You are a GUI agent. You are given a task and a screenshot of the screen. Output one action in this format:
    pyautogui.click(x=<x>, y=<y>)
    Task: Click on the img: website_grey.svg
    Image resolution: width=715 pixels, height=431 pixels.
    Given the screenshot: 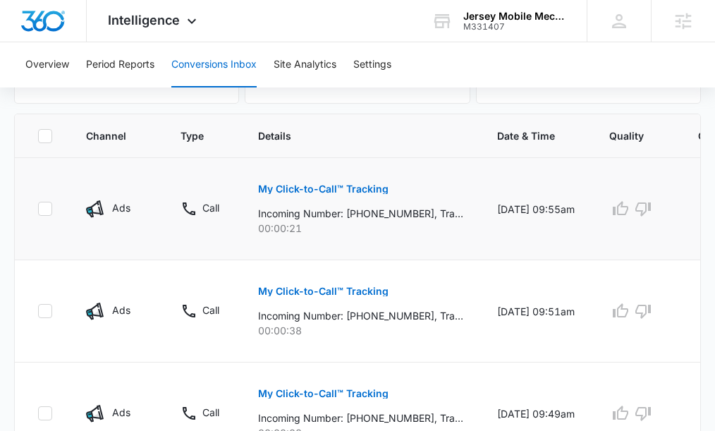 What is the action you would take?
    pyautogui.click(x=28, y=42)
    